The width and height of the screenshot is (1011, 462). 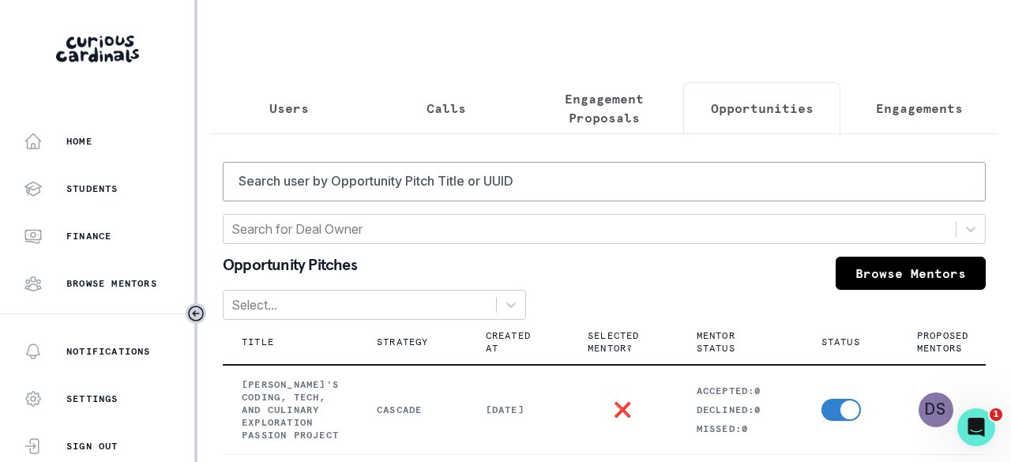 What do you see at coordinates (79, 141) in the screenshot?
I see `p: Home` at bounding box center [79, 141].